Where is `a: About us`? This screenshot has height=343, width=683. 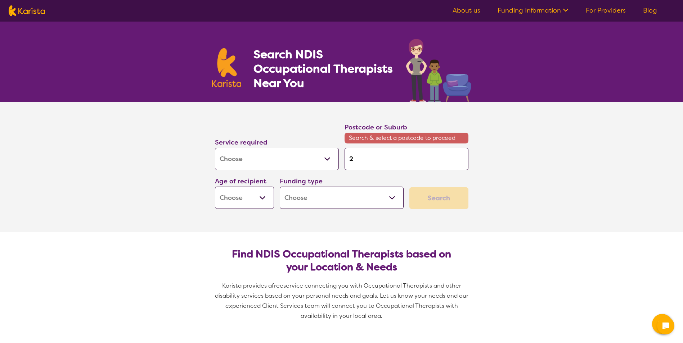
a: About us is located at coordinates (466, 10).